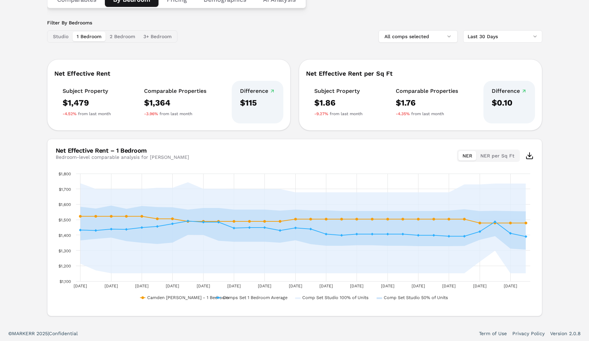 Image resolution: width=589 pixels, height=341 pixels. Describe the element at coordinates (142, 228) in the screenshot. I see `path: Sunday, 14 Sep 2025, 1,448.9450000000002. Comps Set 1 Bedroom Average.` at that location.